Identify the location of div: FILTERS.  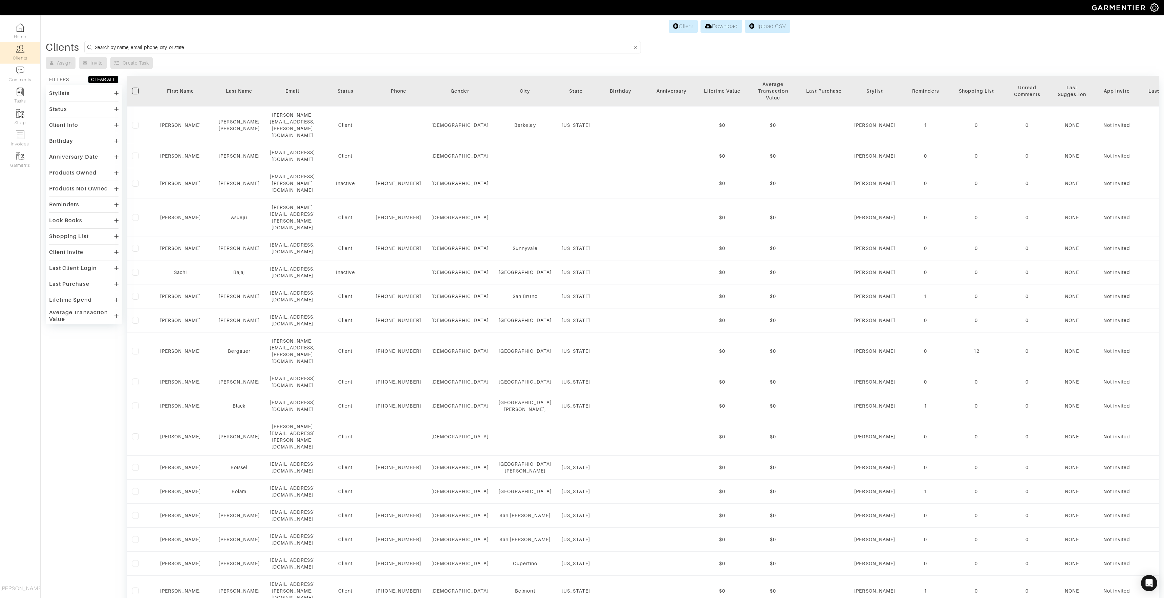
(59, 80).